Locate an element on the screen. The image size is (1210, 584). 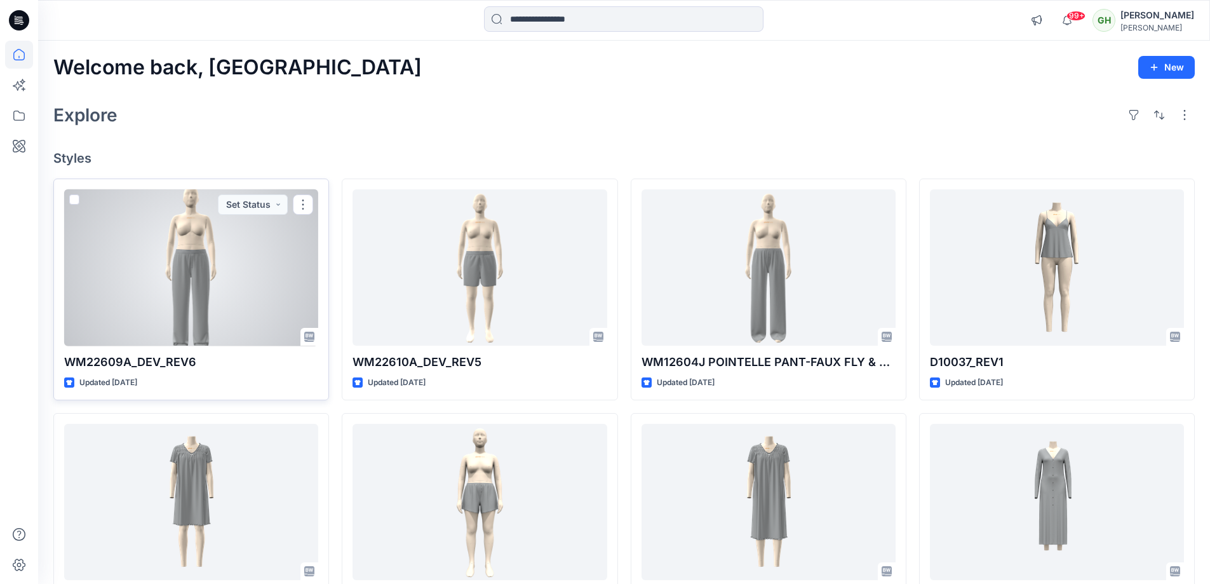
a: WM12604J POINTELLE PANT-FAUX FLY & BUTTONS + PICOT_REV2 is located at coordinates (768, 267).